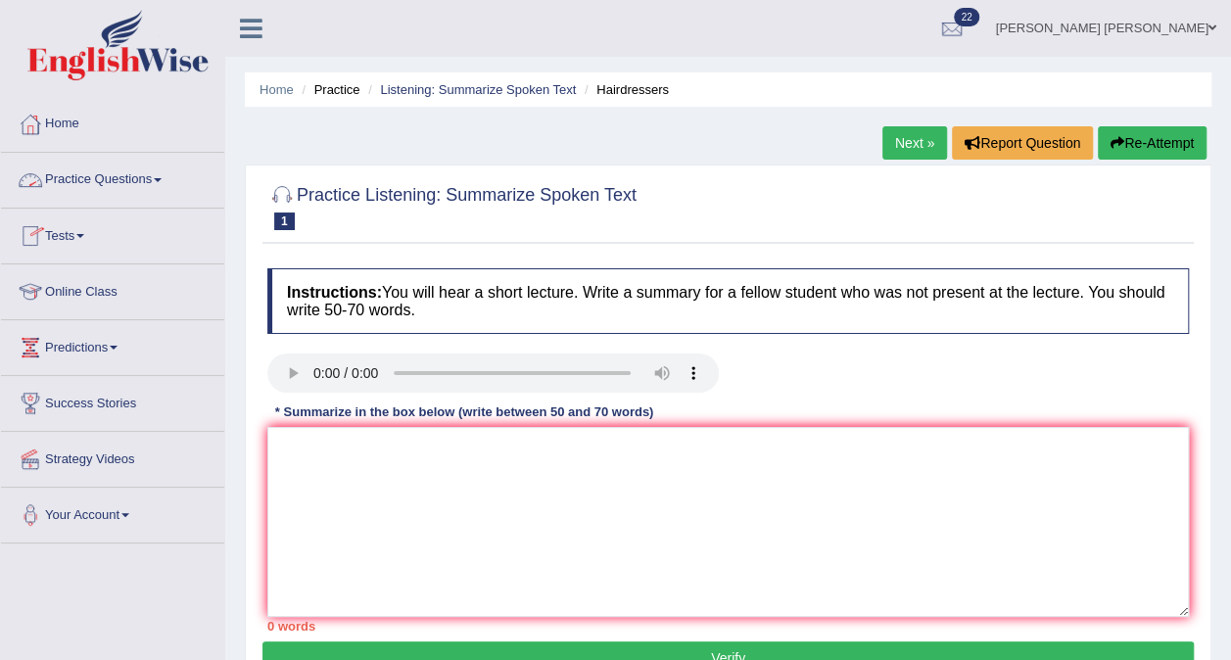 This screenshot has width=1231, height=660. Describe the element at coordinates (1152, 143) in the screenshot. I see `button: Re-Attempt` at that location.